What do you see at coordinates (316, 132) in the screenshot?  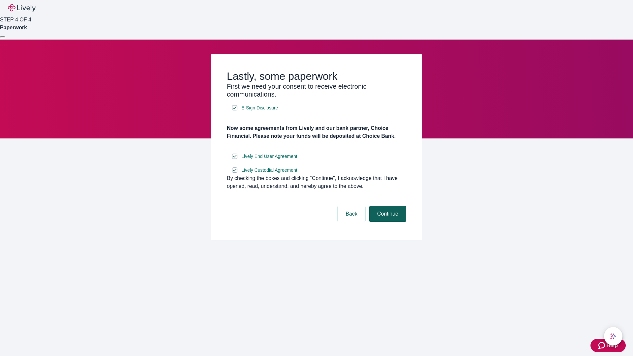 I see `h4: Now some agreements from Lively and our bank partner, Choice Financial. Please note your funds wi...` at bounding box center [316, 132].